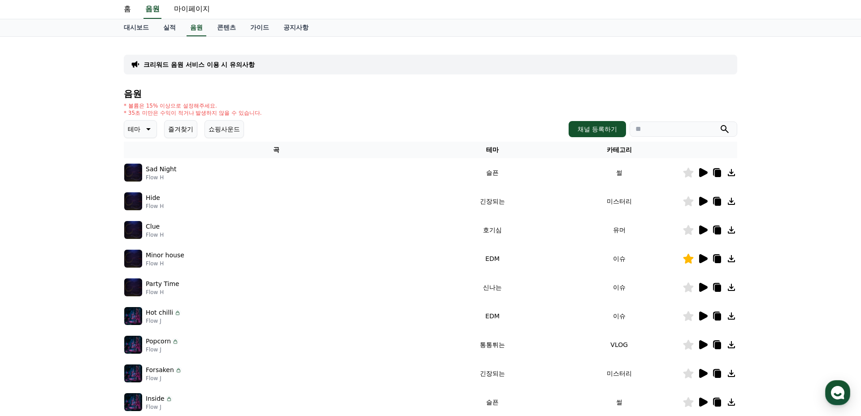 The image size is (861, 416). Describe the element at coordinates (31, 296) in the screenshot. I see `a: 홈` at that location.